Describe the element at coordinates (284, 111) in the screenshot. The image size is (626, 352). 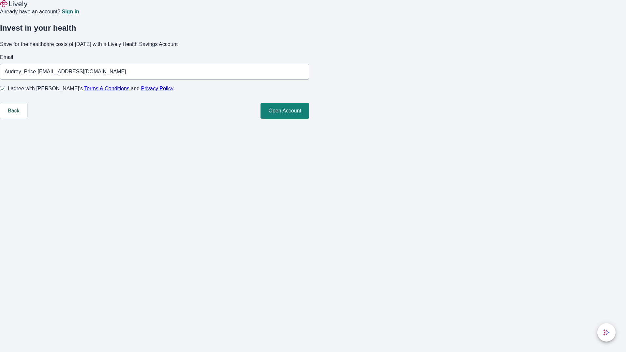
I see `button: Open Account` at that location.